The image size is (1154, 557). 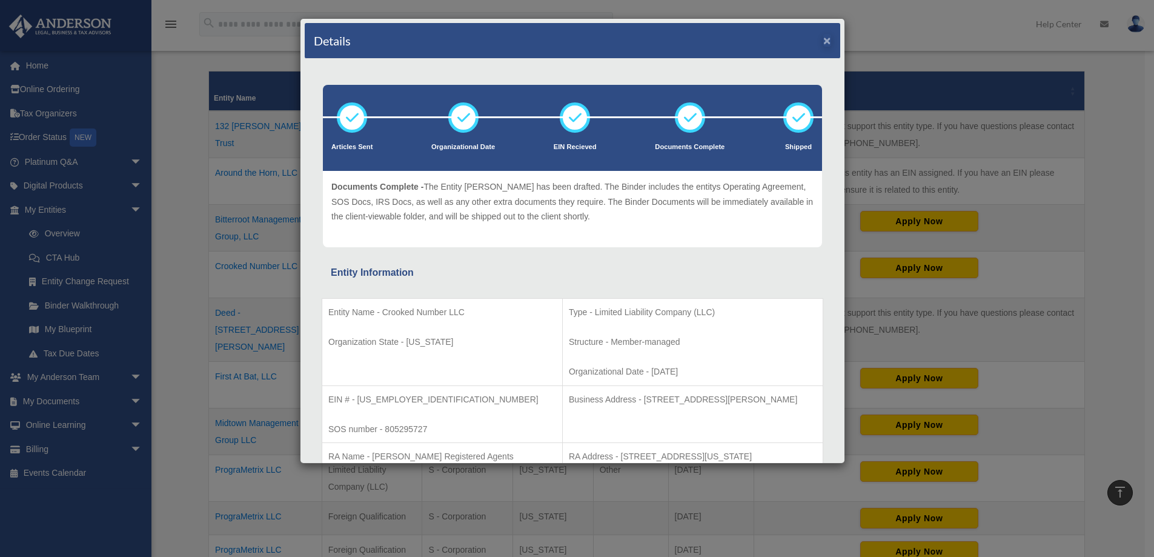 What do you see at coordinates (463, 147) in the screenshot?
I see `p: Organizational Date` at bounding box center [463, 147].